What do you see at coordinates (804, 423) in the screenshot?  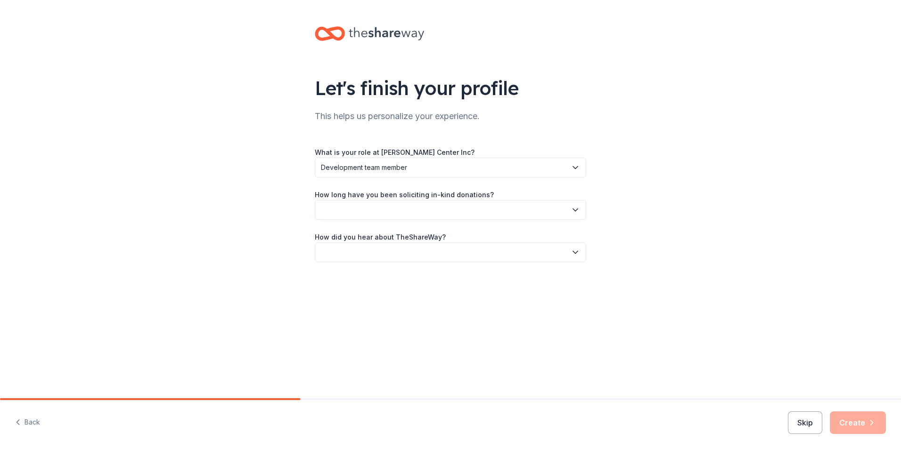 I see `button: Skip` at bounding box center [804, 423].